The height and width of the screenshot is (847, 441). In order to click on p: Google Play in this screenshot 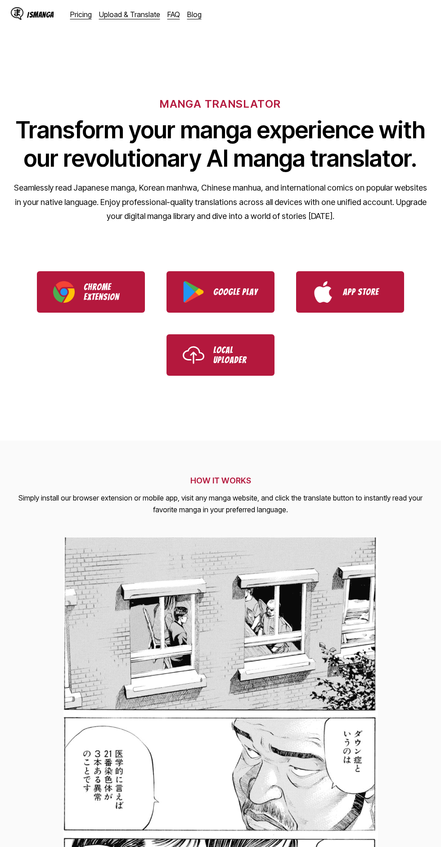, I will do `click(236, 292)`.